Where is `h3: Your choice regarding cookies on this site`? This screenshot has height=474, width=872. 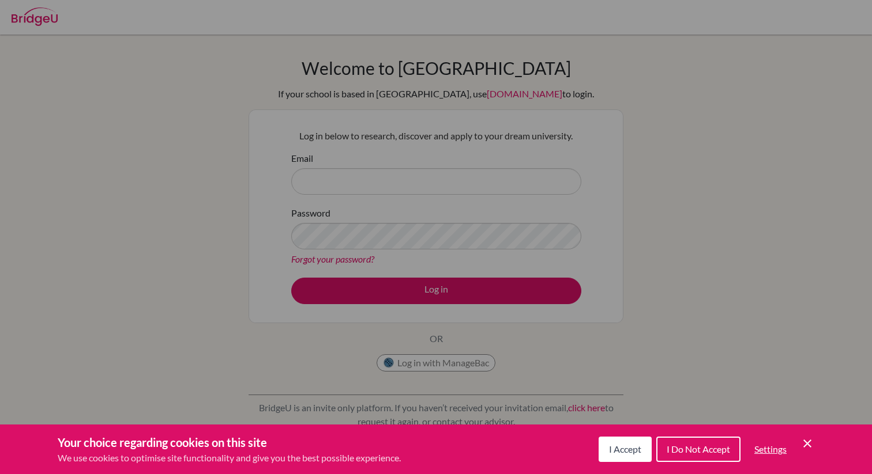
h3: Your choice regarding cookies on this site is located at coordinates (229, 443).